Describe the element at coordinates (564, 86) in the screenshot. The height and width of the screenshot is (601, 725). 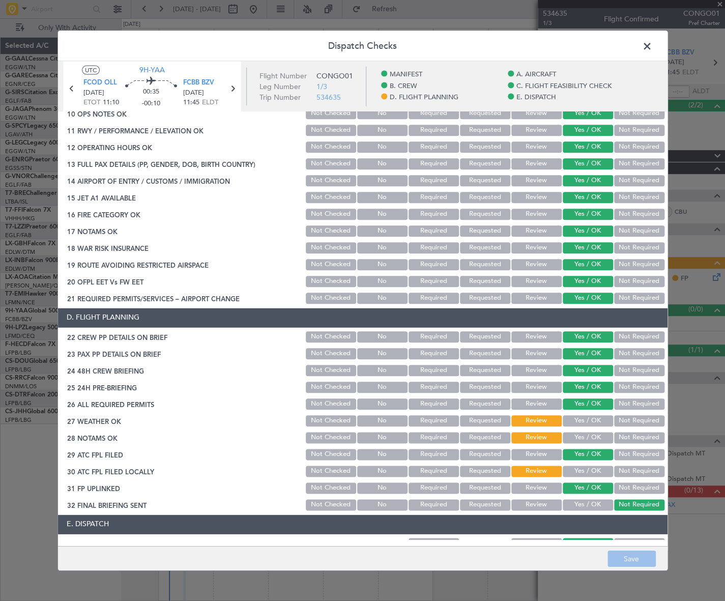
I see `span: C. FLIGHT FEASIBILITY CHECK` at that location.